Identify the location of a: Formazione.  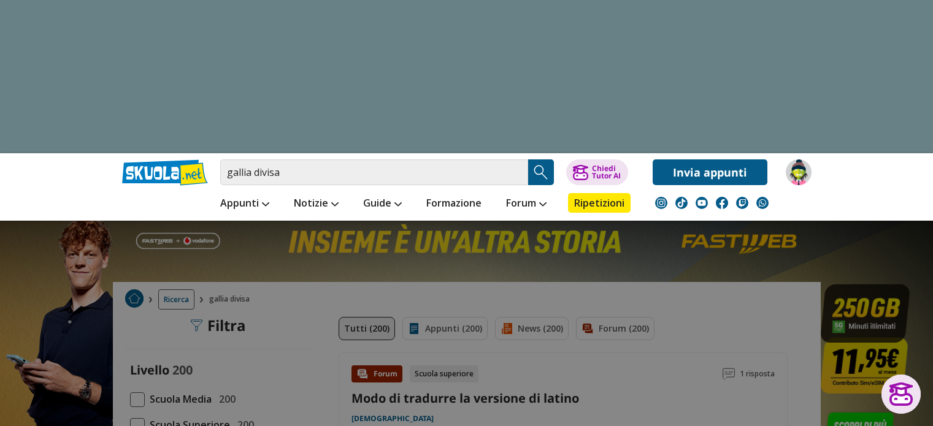
(454, 204).